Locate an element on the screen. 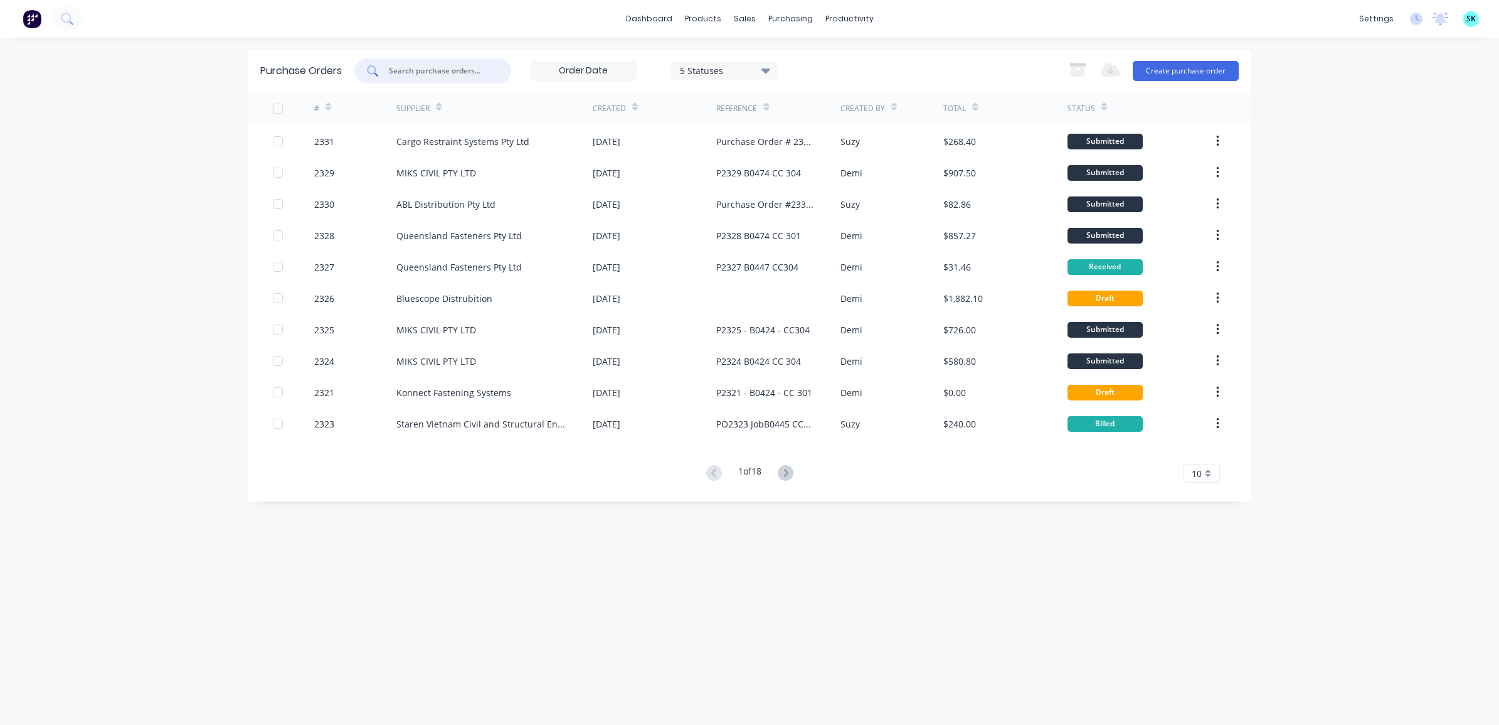 Image resolution: width=1499 pixels, height=725 pixels. input: Order Date is located at coordinates (583, 71).